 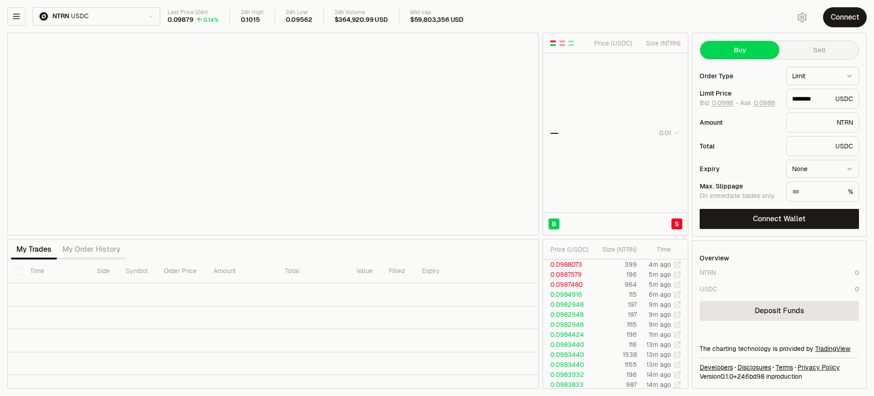 I want to click on div: 24h Volume, so click(x=361, y=12).